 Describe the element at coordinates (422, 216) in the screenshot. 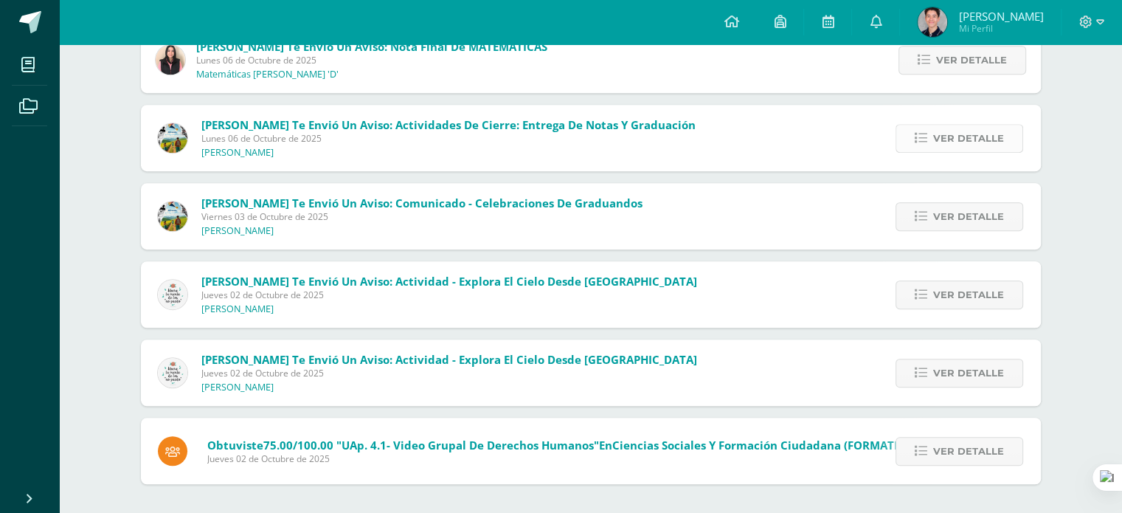

I see `span: Viernes 03 de Octubre de 2025` at that location.